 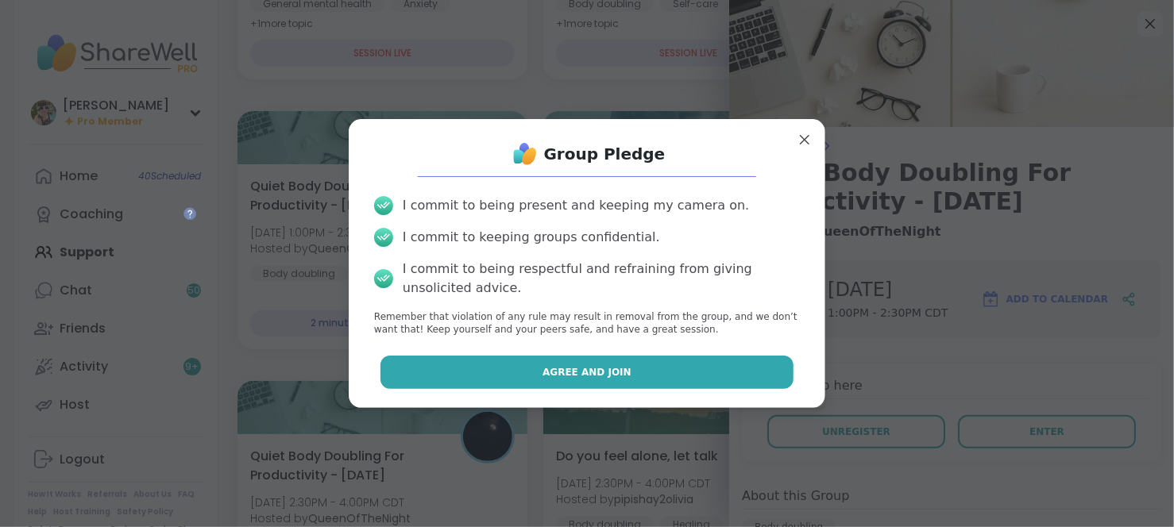 What do you see at coordinates (587, 372) in the screenshot?
I see `span: Agree and Join` at bounding box center [587, 372].